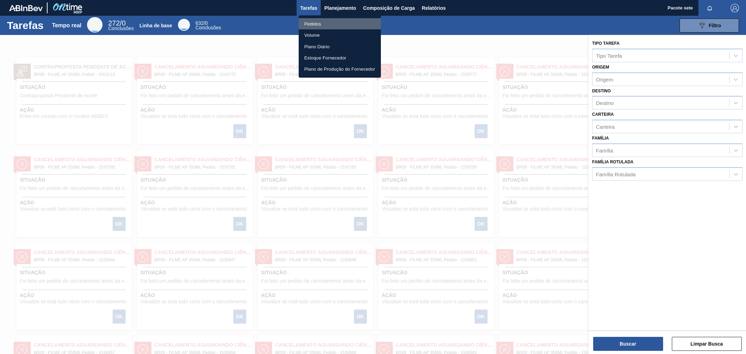 Image resolution: width=746 pixels, height=354 pixels. What do you see at coordinates (340, 35) in the screenshot?
I see `a: Volume` at bounding box center [340, 35].